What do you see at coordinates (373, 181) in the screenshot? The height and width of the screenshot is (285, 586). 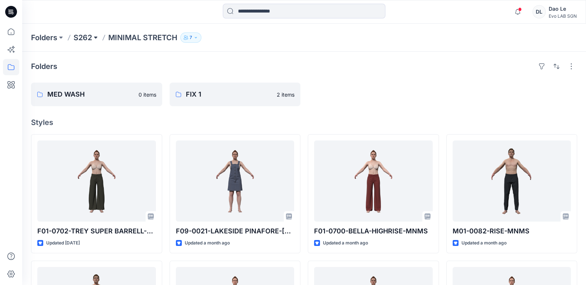 I see `a: F01-0700-BELLA-HIGHRISE-MNMS` at bounding box center [373, 181].